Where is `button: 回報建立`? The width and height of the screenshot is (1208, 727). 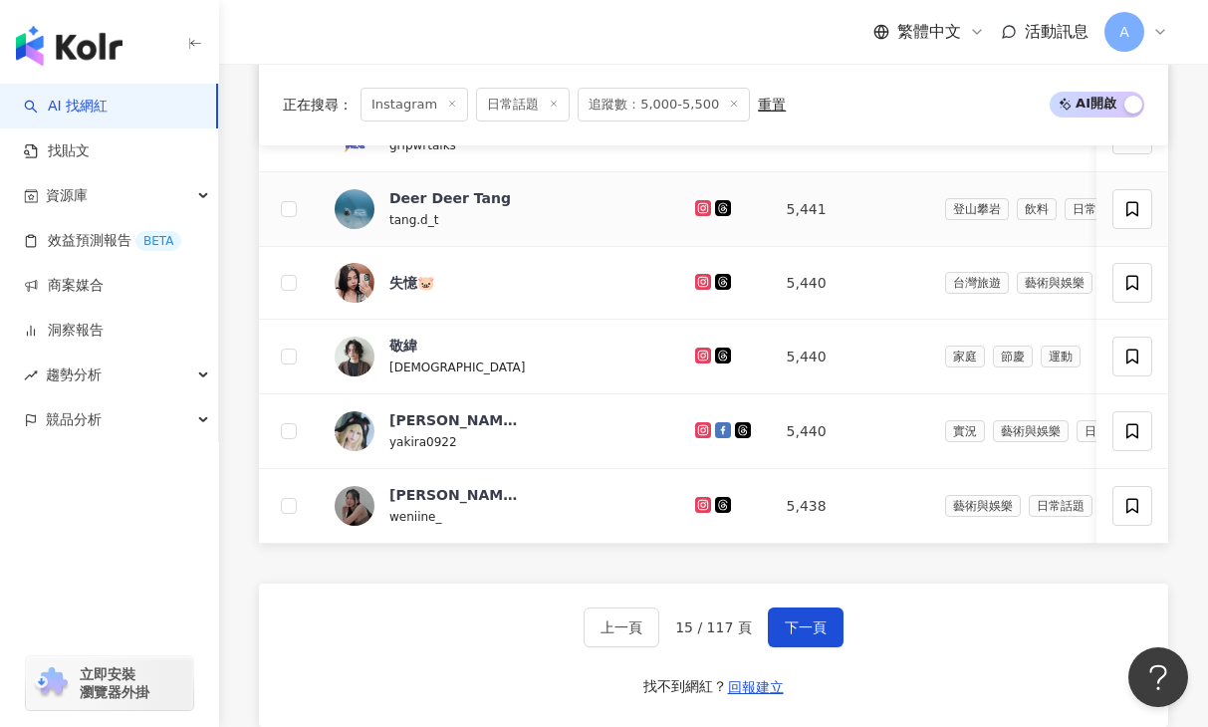 button: 回報建立 is located at coordinates (756, 687).